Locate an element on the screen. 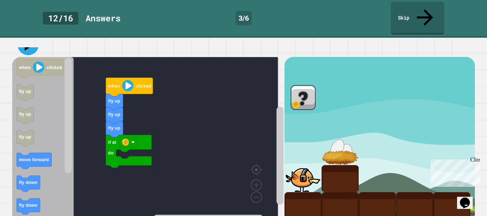 This screenshot has width=487, height=216. div: Answer s is located at coordinates (103, 18).